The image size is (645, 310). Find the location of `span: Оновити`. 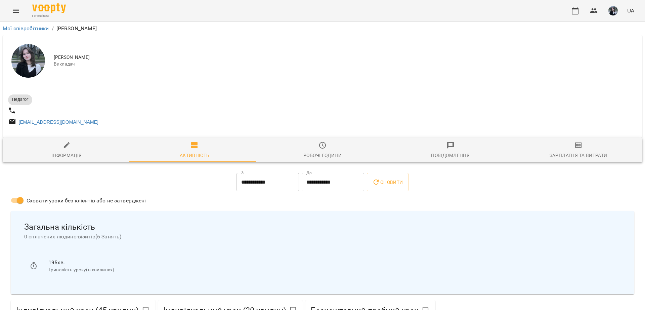

span: Оновити is located at coordinates (387, 182).